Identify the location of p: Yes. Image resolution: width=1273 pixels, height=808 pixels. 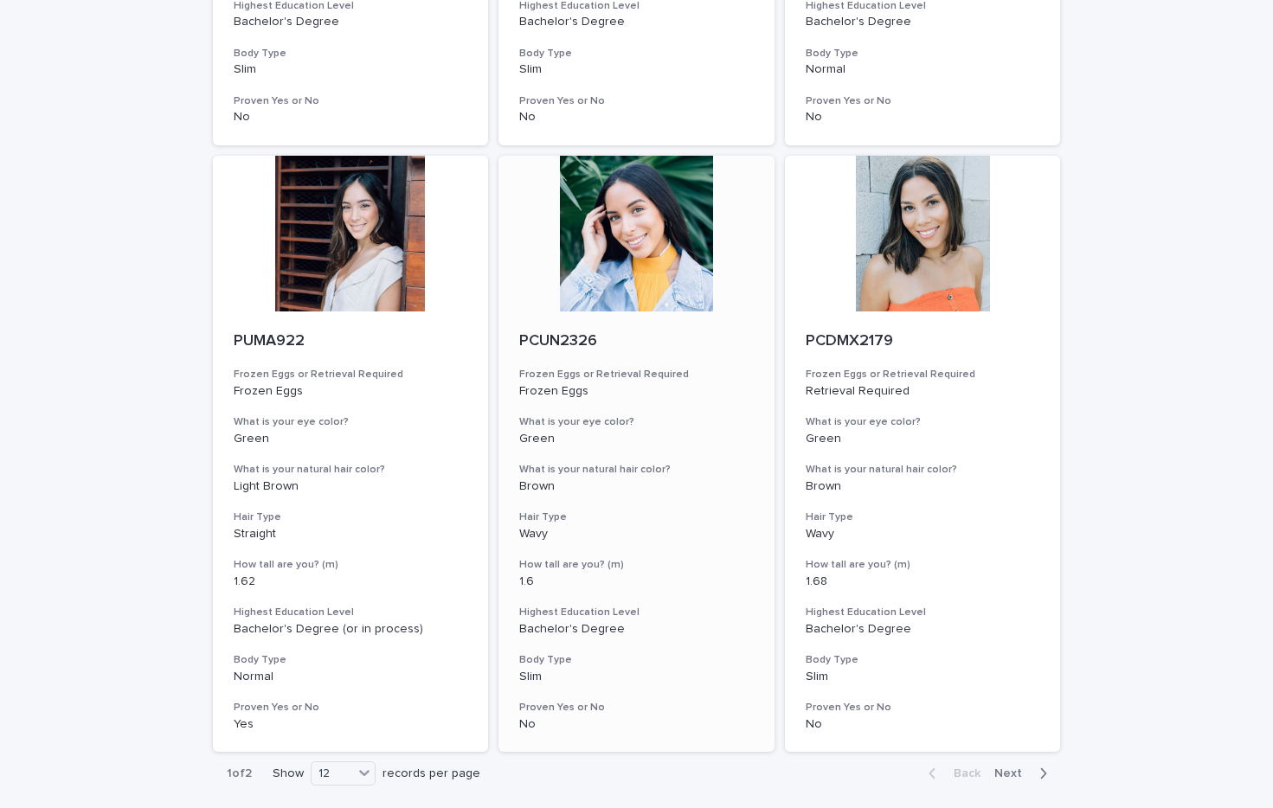
(350, 724).